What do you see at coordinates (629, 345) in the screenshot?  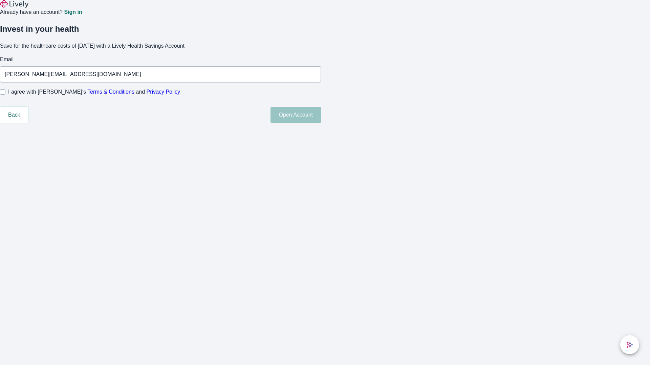 I see `svg: Lively AI Assistant` at bounding box center [629, 345].